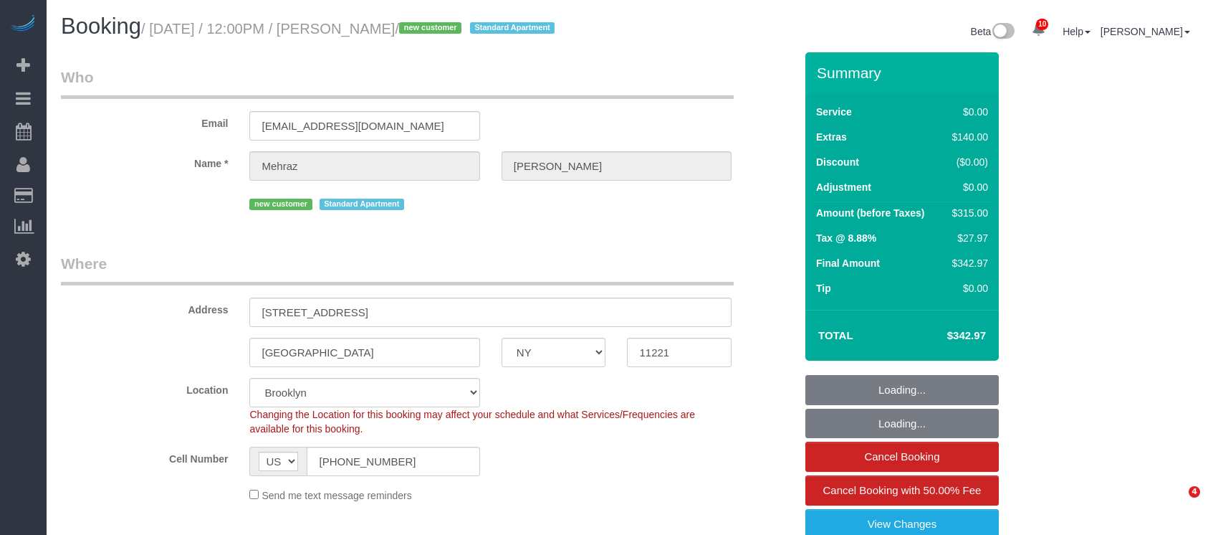 This screenshot has width=1208, height=535. What do you see at coordinates (838, 162) in the screenshot?
I see `label: Discount` at bounding box center [838, 162].